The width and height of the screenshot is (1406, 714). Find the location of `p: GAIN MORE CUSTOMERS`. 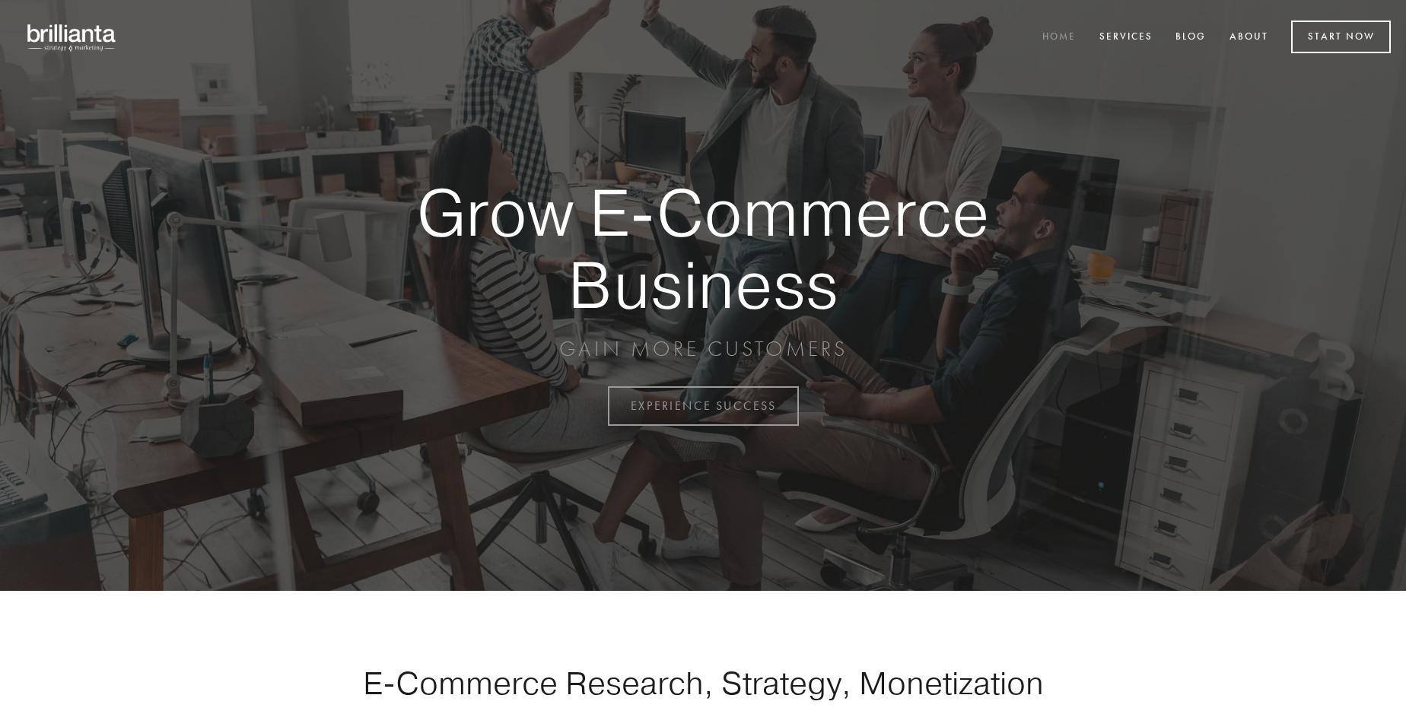

p: GAIN MORE CUSTOMERS is located at coordinates (703, 349).